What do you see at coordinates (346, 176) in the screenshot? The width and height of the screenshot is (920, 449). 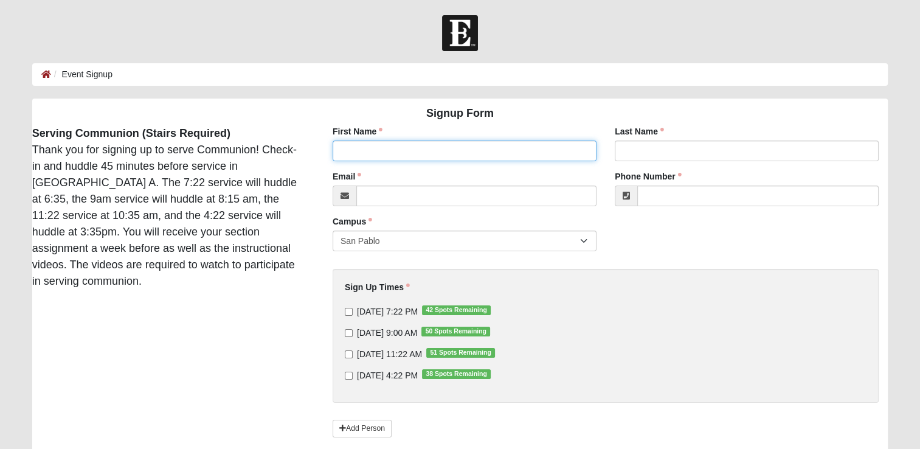 I see `label: Email` at bounding box center [346, 176].